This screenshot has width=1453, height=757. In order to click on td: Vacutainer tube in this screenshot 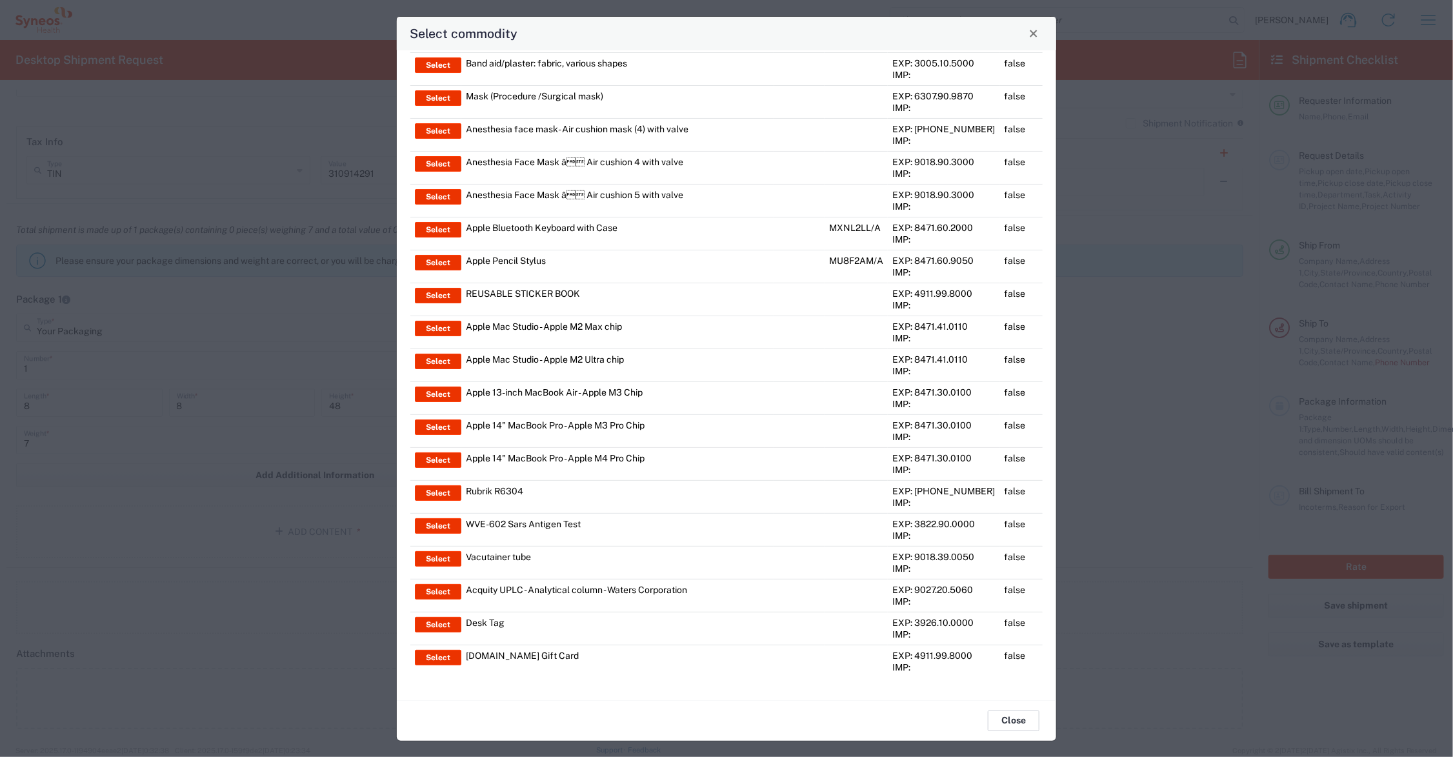, I will do `click(617, 562)`.